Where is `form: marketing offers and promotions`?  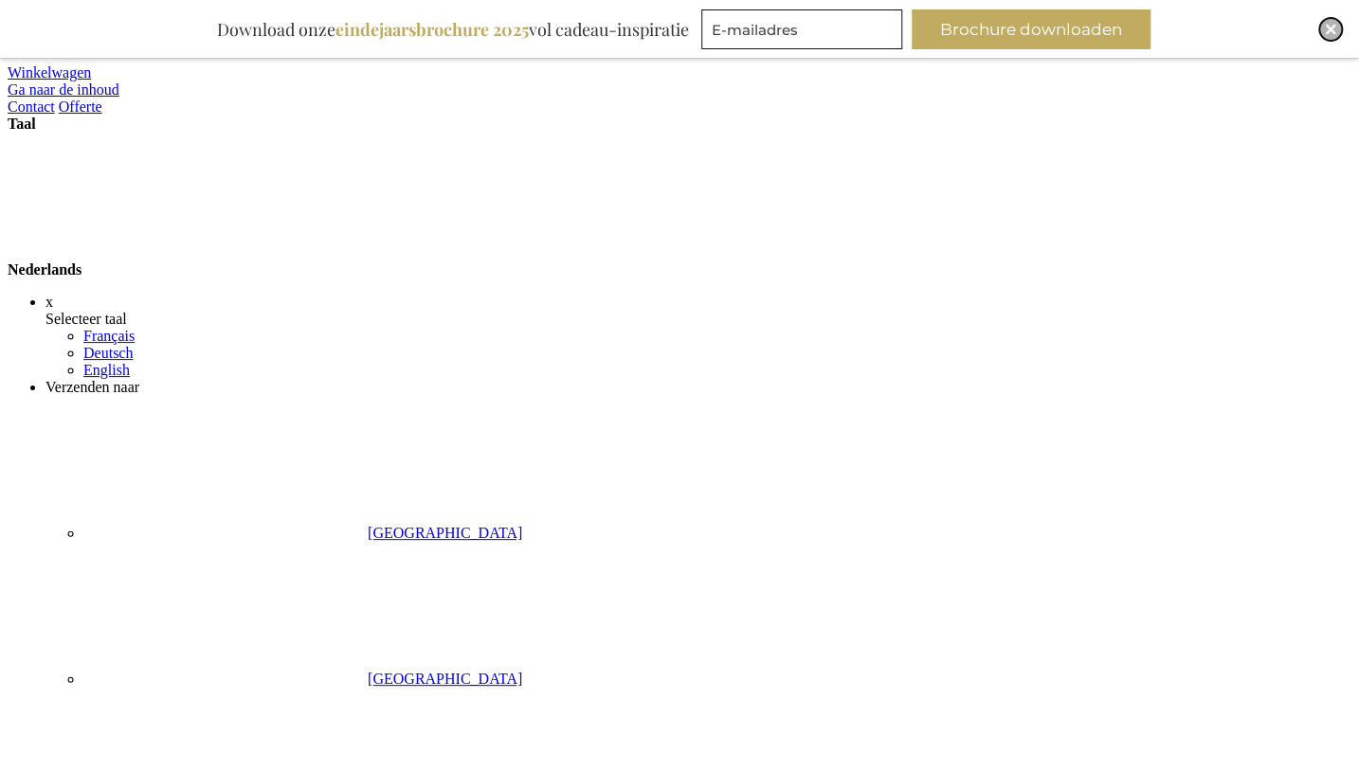 form: marketing offers and promotions is located at coordinates (805, 32).